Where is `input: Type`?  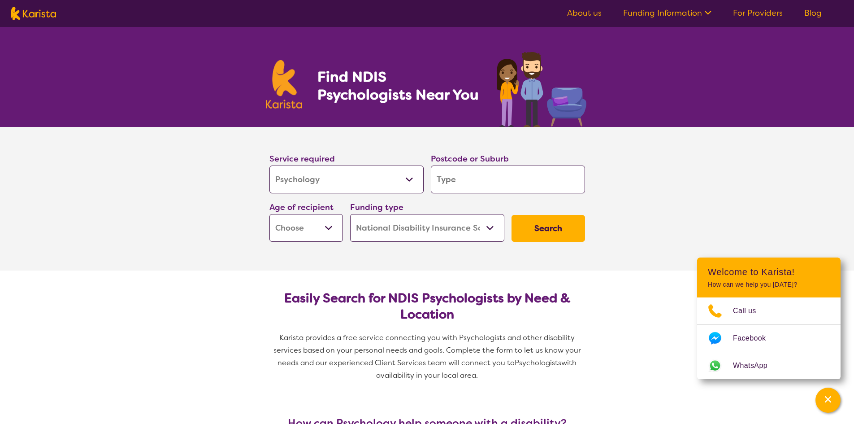 input: Type is located at coordinates (508, 179).